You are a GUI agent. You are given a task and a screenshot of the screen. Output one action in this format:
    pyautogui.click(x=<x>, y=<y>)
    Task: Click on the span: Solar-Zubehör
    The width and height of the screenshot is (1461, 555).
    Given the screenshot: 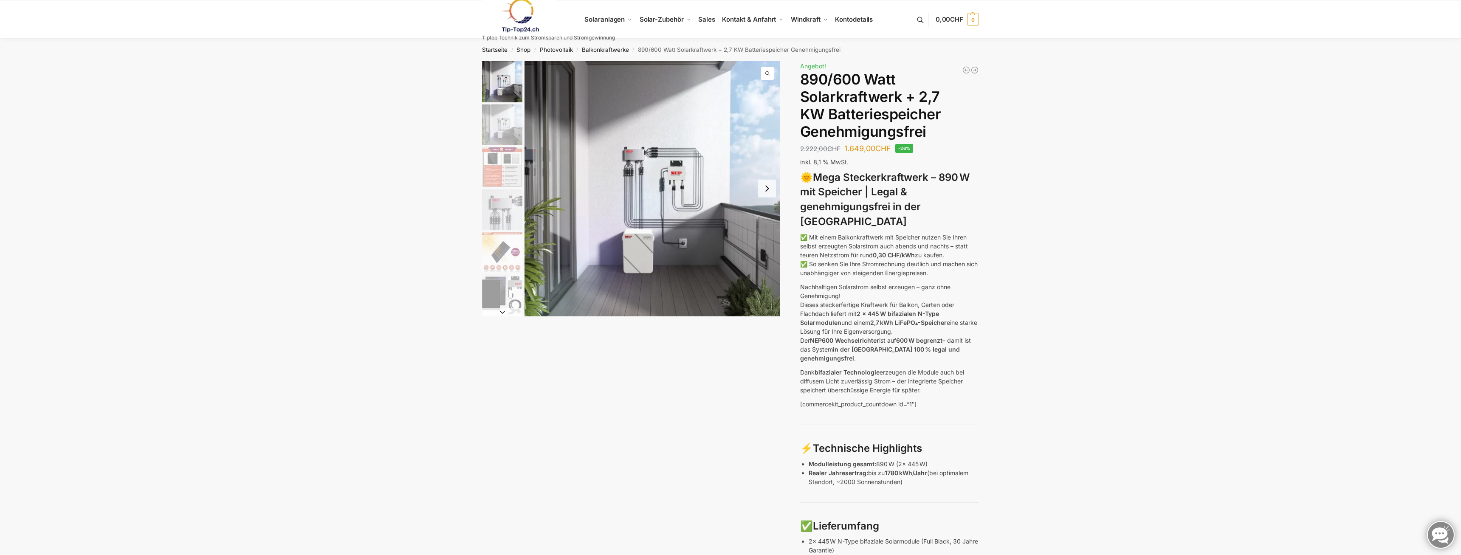 What is the action you would take?
    pyautogui.click(x=662, y=19)
    